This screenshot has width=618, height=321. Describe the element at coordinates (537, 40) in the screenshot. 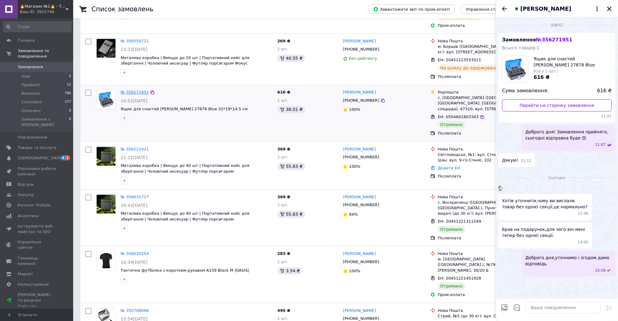

I see `span: Замовлення` at that location.